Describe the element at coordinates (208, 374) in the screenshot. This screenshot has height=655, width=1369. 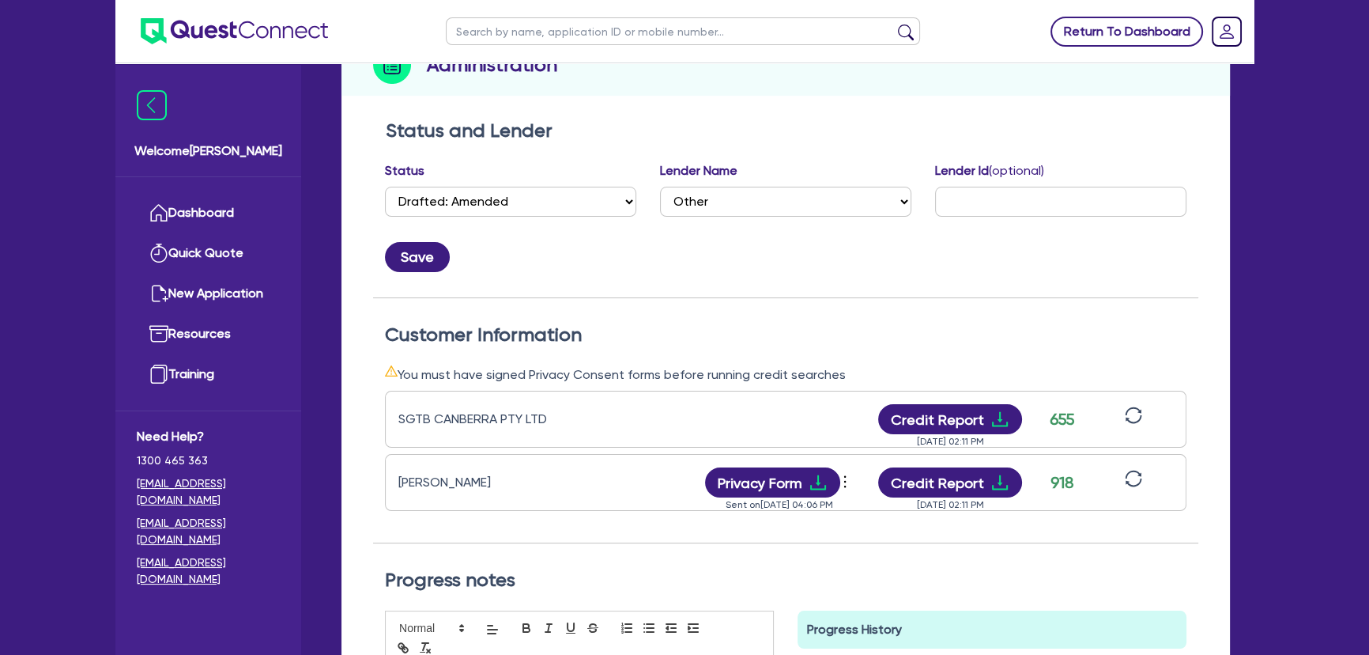
I see `a: Training` at that location.